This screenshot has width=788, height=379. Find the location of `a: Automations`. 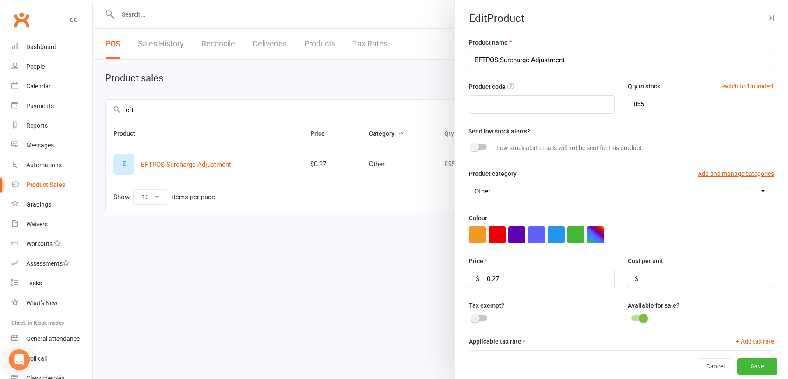

a: Automations is located at coordinates (52, 165).